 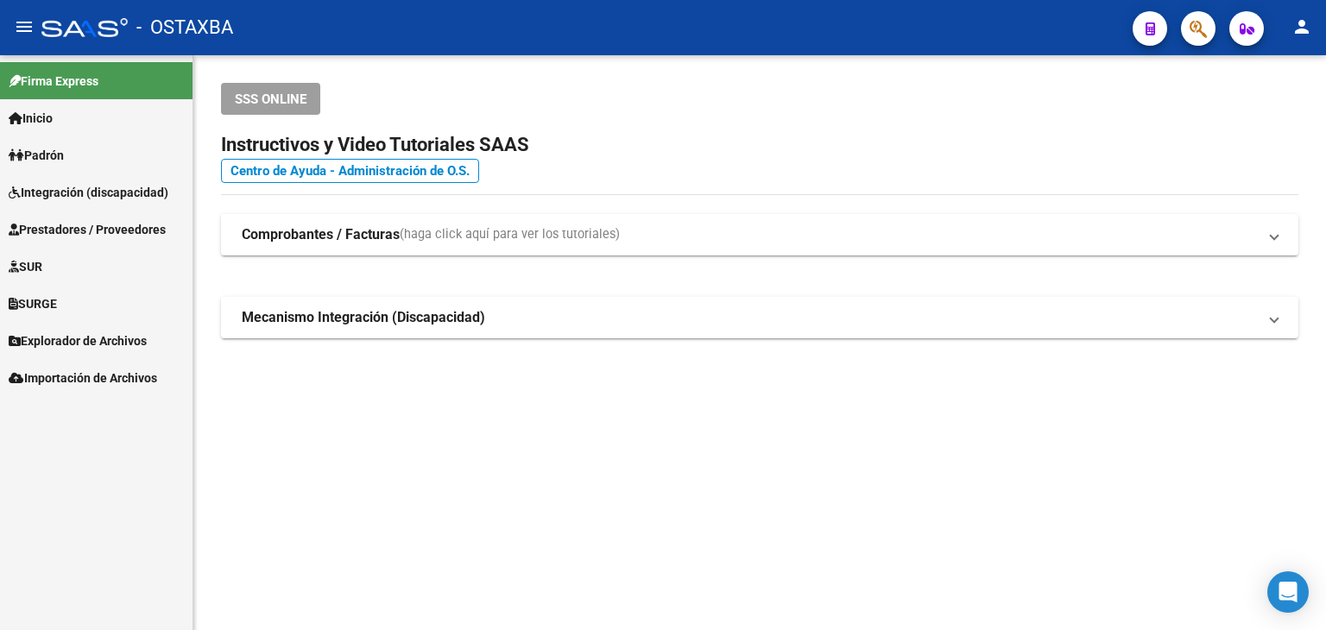 I want to click on span: Inicio, so click(x=30, y=118).